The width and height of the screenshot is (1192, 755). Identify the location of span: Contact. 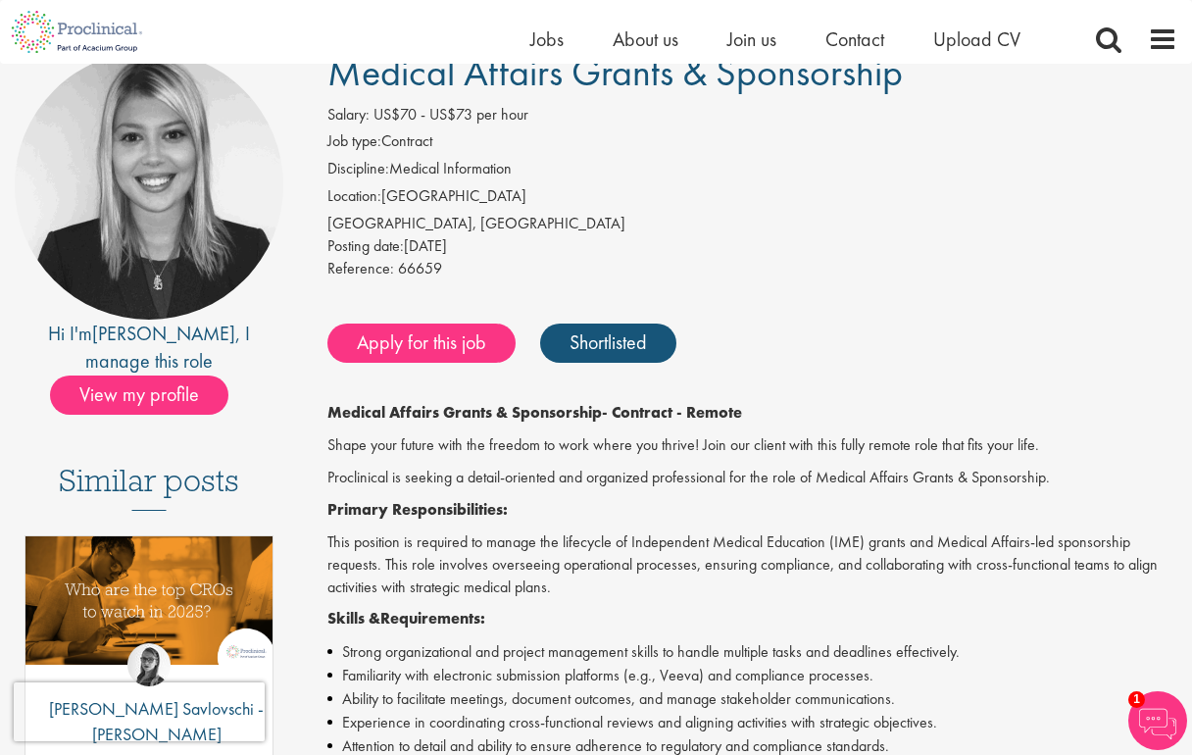
(854, 39).